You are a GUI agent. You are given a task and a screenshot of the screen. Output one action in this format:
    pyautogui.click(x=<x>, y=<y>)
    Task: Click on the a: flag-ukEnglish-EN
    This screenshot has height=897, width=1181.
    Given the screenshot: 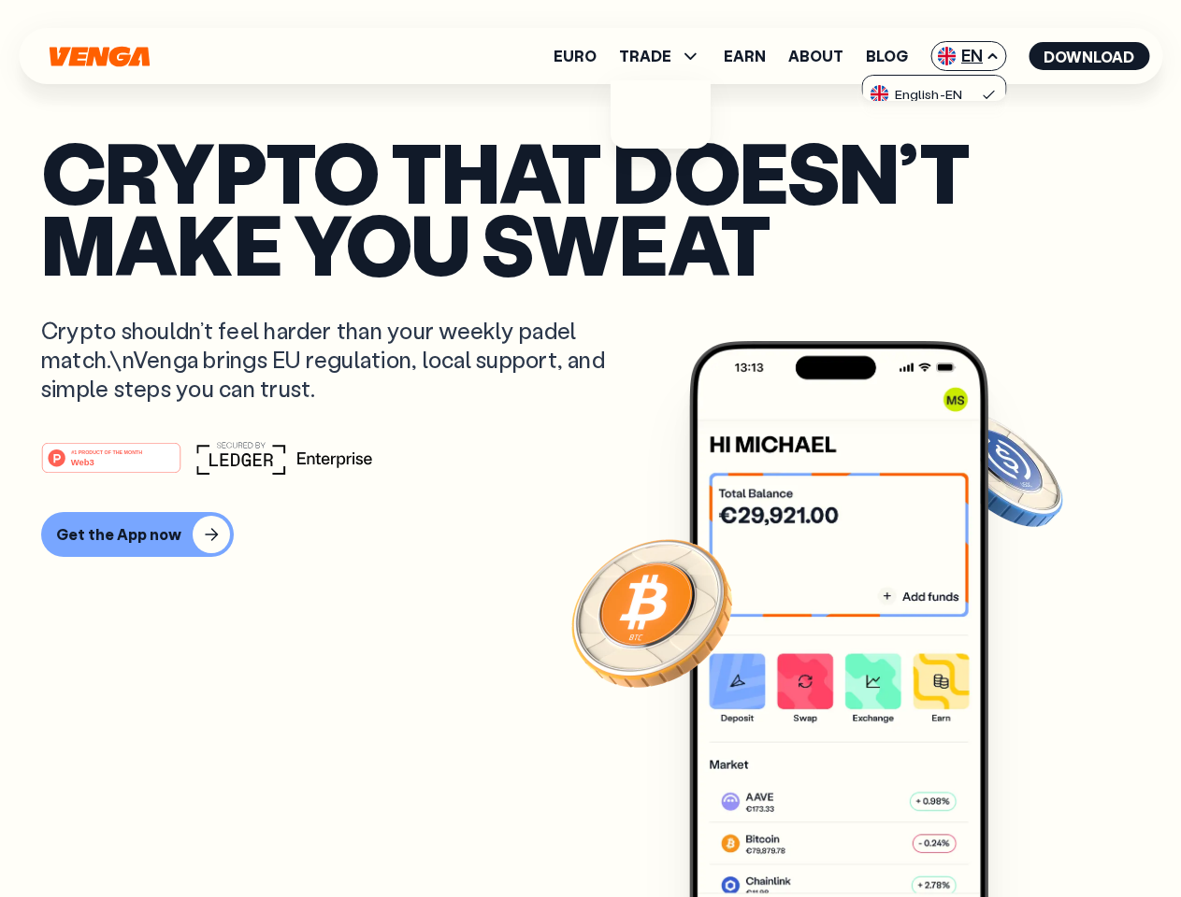 What is the action you would take?
    pyautogui.click(x=934, y=93)
    